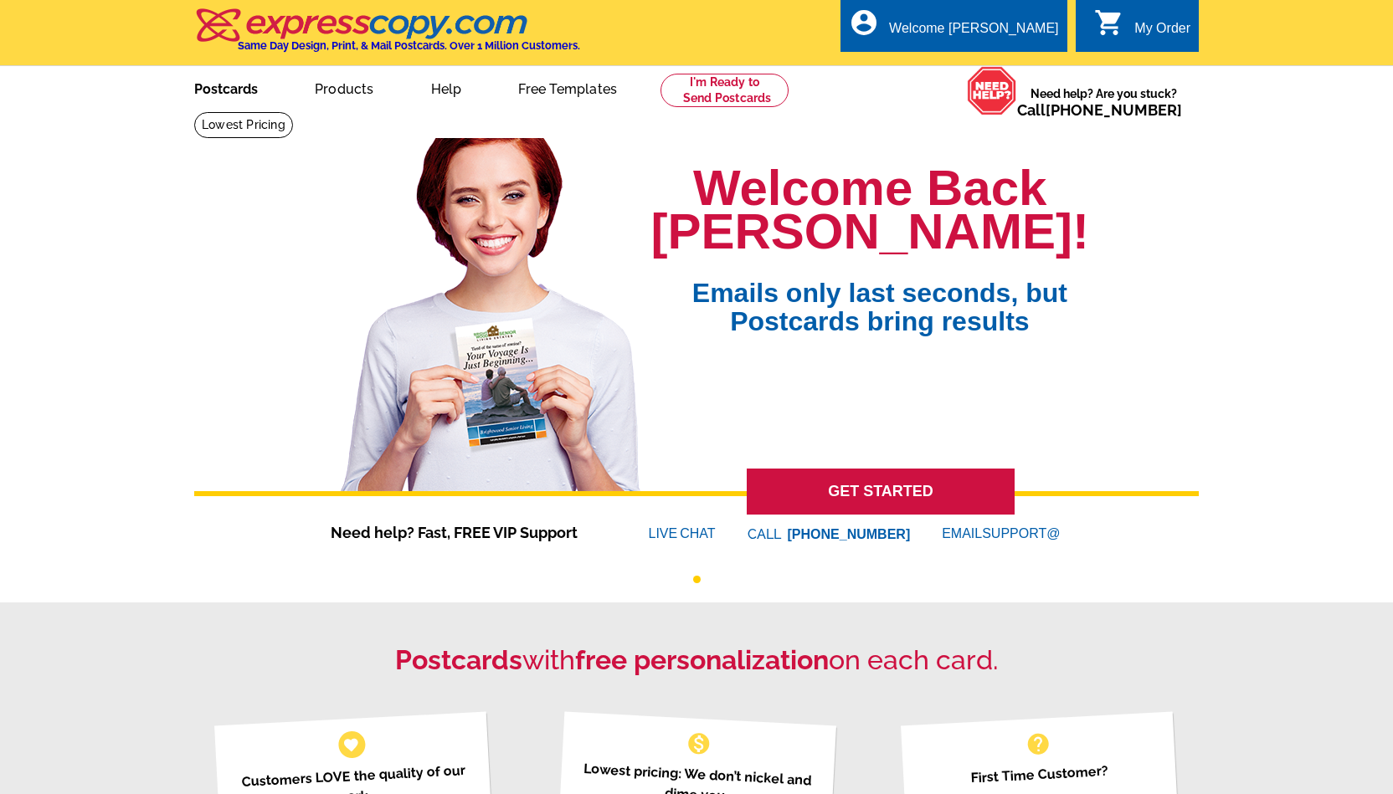 This screenshot has width=1393, height=794. What do you see at coordinates (446, 87) in the screenshot?
I see `a: Help` at bounding box center [446, 87].